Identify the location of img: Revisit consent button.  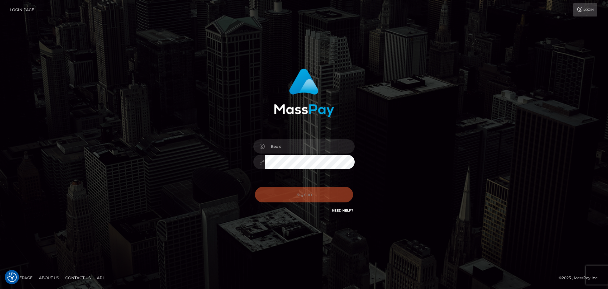
(12, 277).